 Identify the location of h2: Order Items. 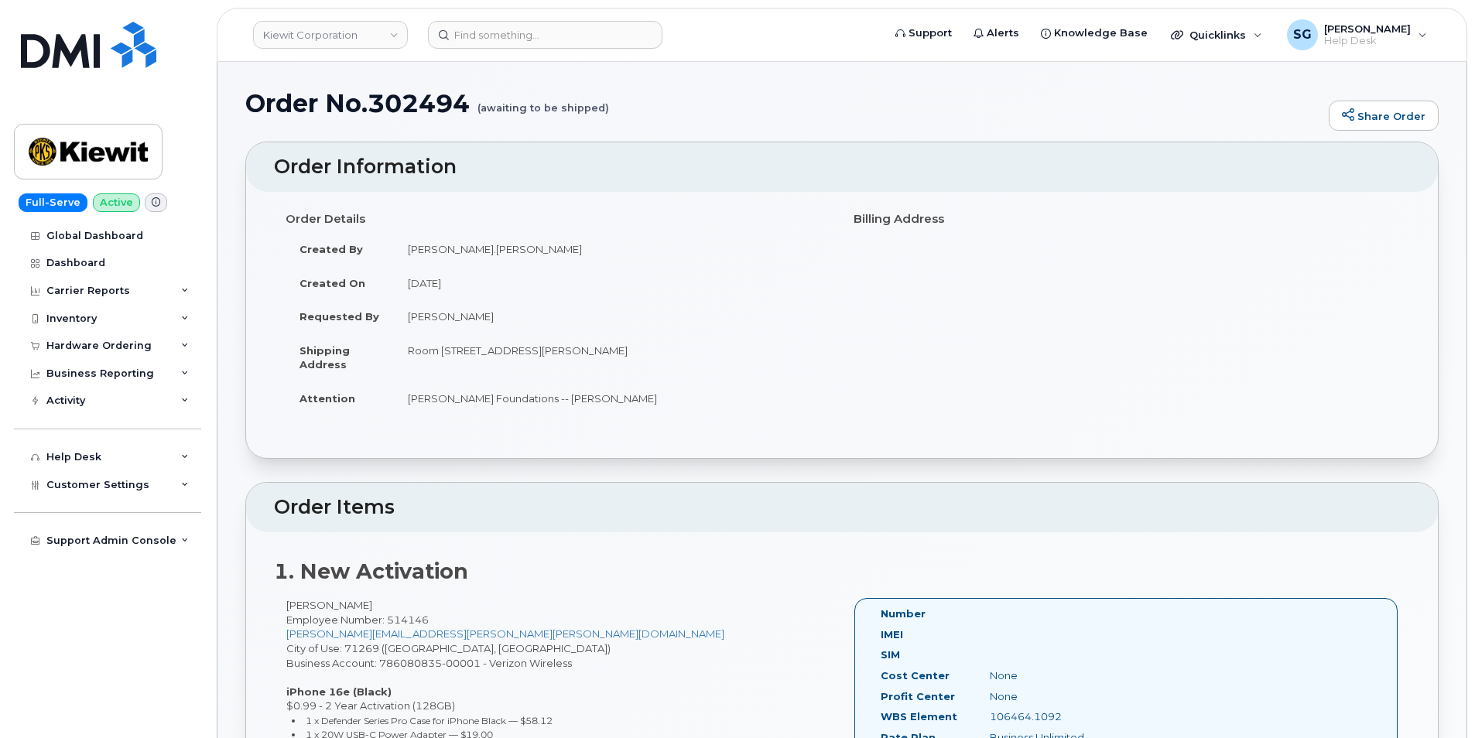
(842, 508).